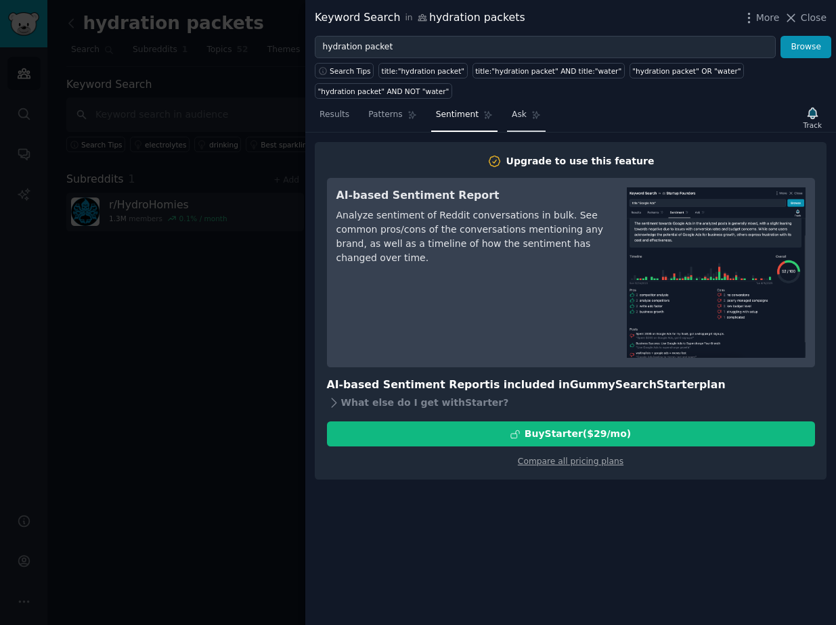  I want to click on button: Browse, so click(805, 47).